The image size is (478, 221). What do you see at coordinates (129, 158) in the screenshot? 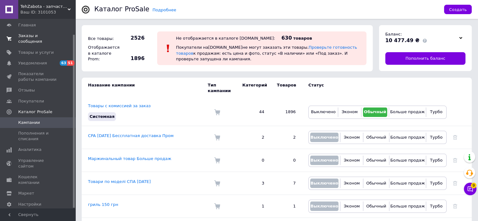
I see `a: Маржинальный товар Больше продаж` at bounding box center [129, 158].